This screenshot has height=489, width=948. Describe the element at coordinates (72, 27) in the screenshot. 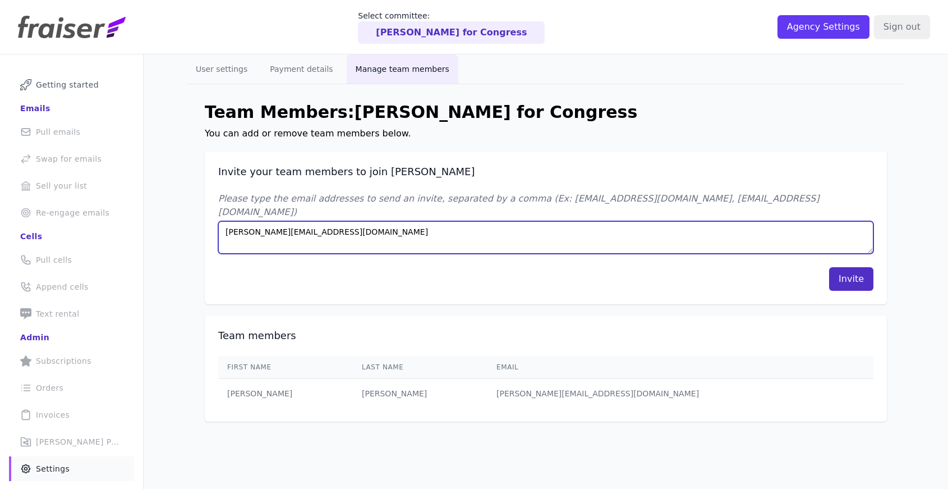

I see `img: Fraiser Logo` at that location.